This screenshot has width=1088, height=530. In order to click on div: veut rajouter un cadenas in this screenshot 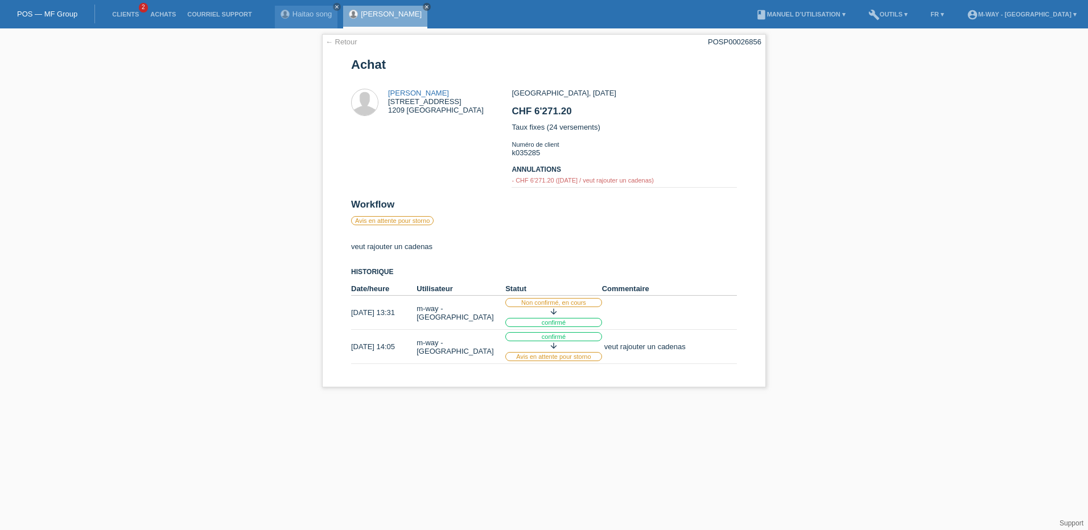, I will do `click(544, 299)`.